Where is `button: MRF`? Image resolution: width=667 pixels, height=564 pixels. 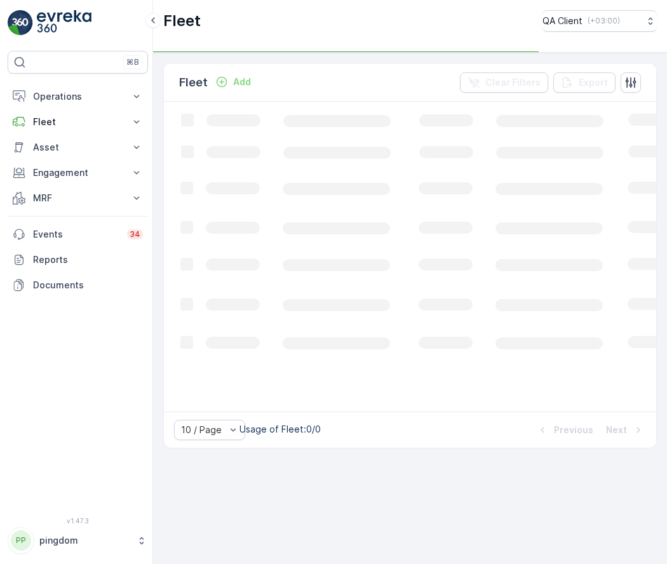 button: MRF is located at coordinates (77, 198).